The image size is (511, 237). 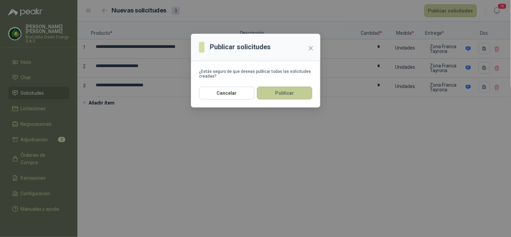 What do you see at coordinates (311, 48) in the screenshot?
I see `button: Close` at bounding box center [311, 48].